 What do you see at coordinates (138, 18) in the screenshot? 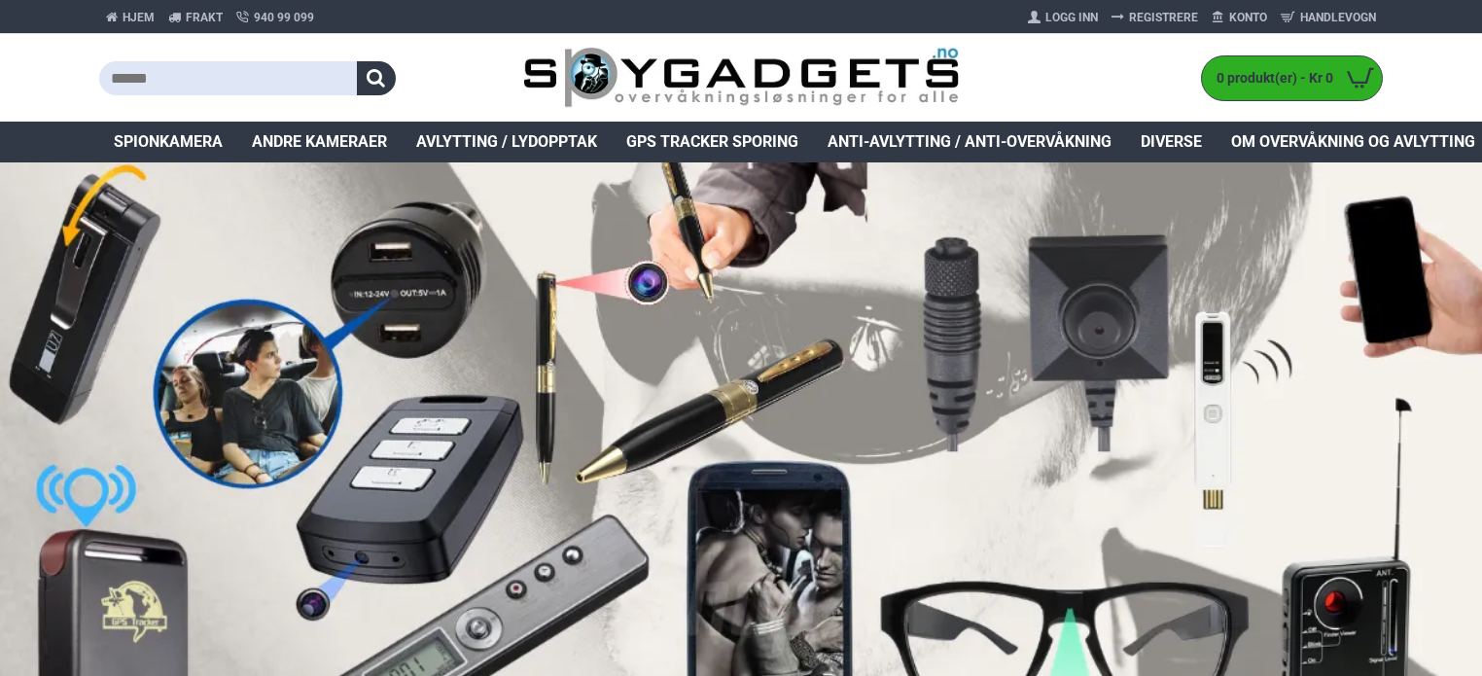
I see `span: Hjem` at bounding box center [138, 18].